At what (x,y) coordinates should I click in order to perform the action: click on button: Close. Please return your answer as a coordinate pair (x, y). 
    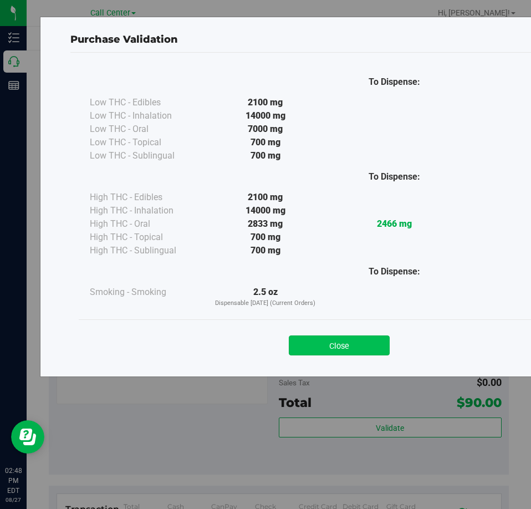
    Looking at the image, I should click on (339, 345).